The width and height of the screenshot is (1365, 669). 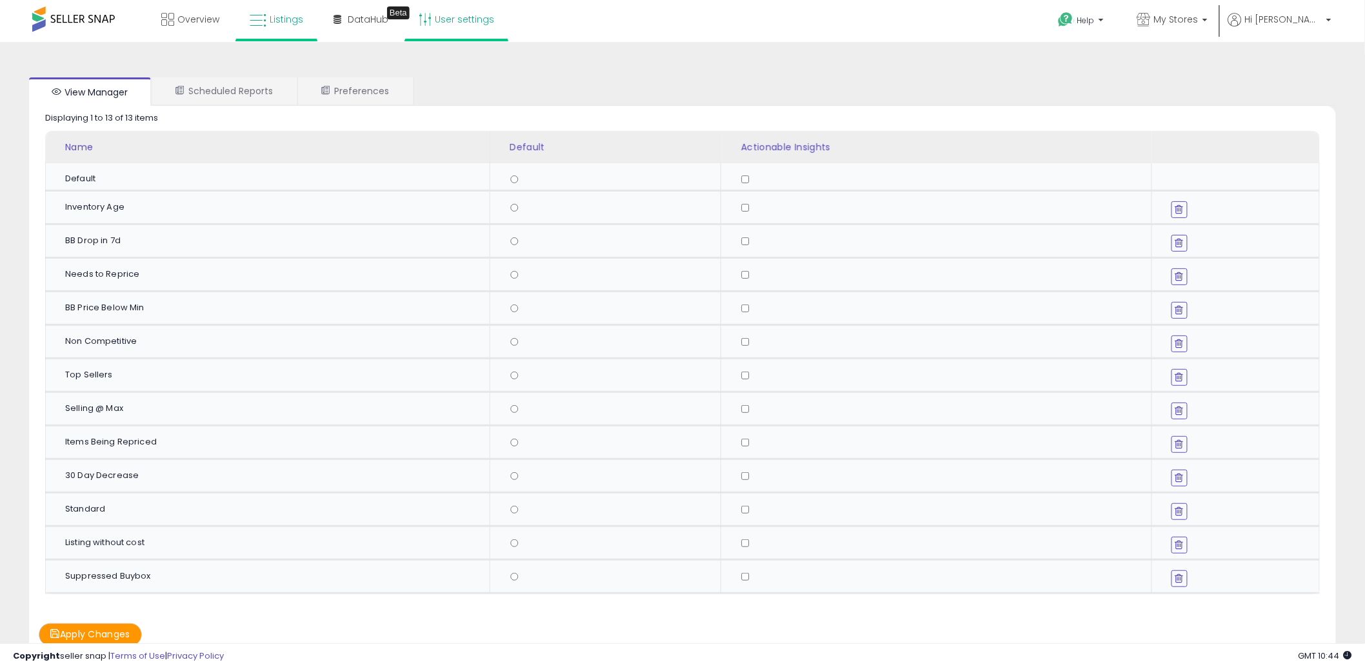 What do you see at coordinates (326, 90) in the screenshot?
I see `i: User Preferences` at bounding box center [326, 90].